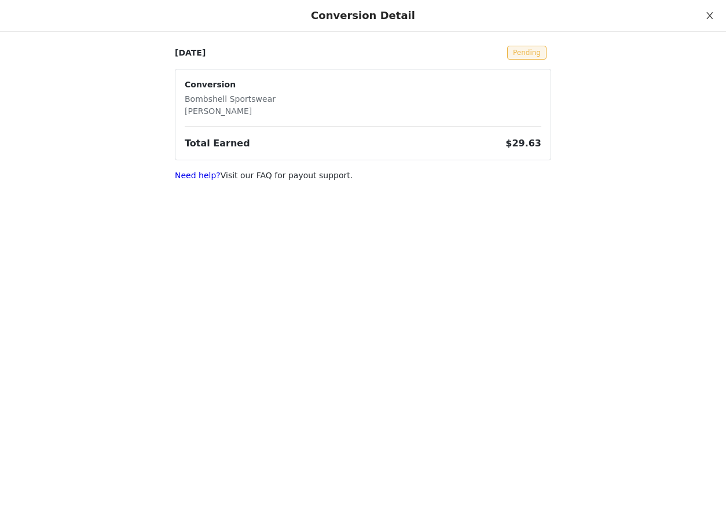 Image resolution: width=726 pixels, height=526 pixels. What do you see at coordinates (230, 99) in the screenshot?
I see `p: Bombshell Sportswear` at bounding box center [230, 99].